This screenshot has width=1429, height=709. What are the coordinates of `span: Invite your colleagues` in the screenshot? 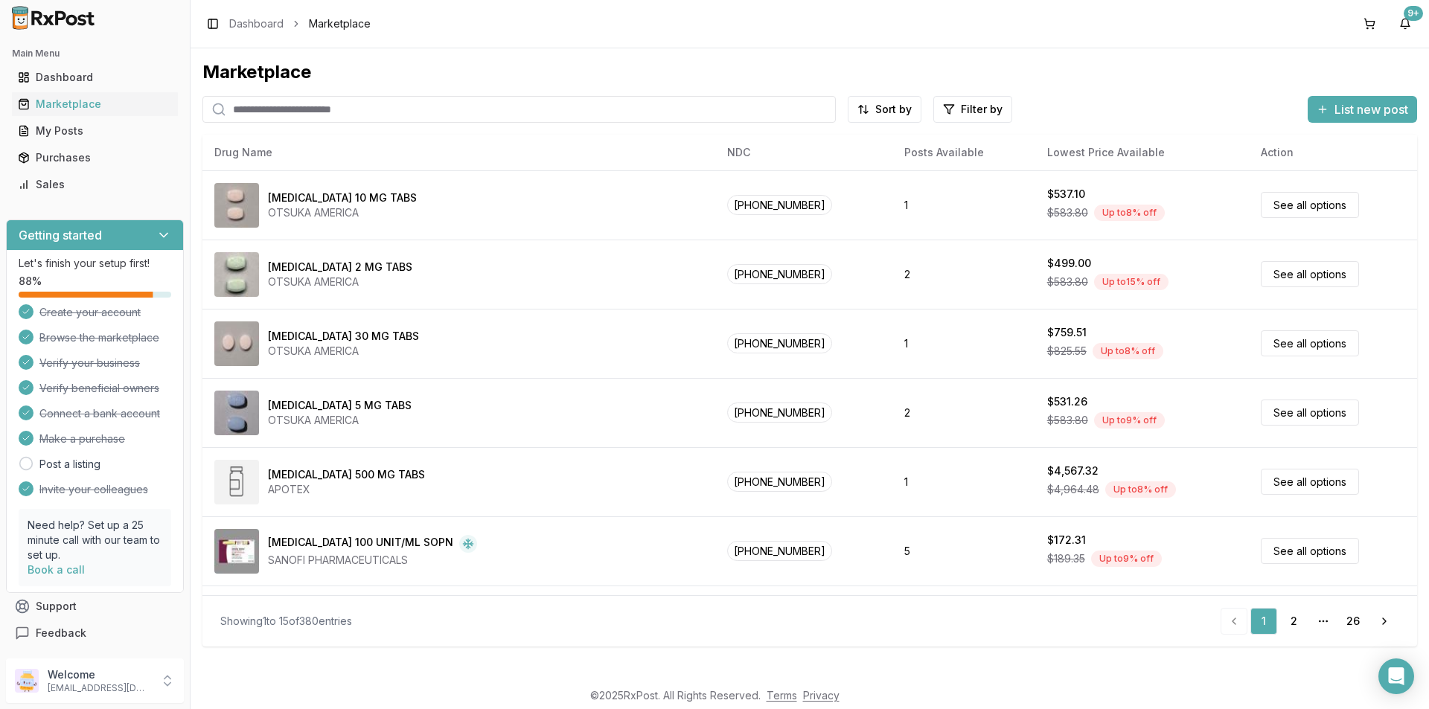 It's located at (94, 490).